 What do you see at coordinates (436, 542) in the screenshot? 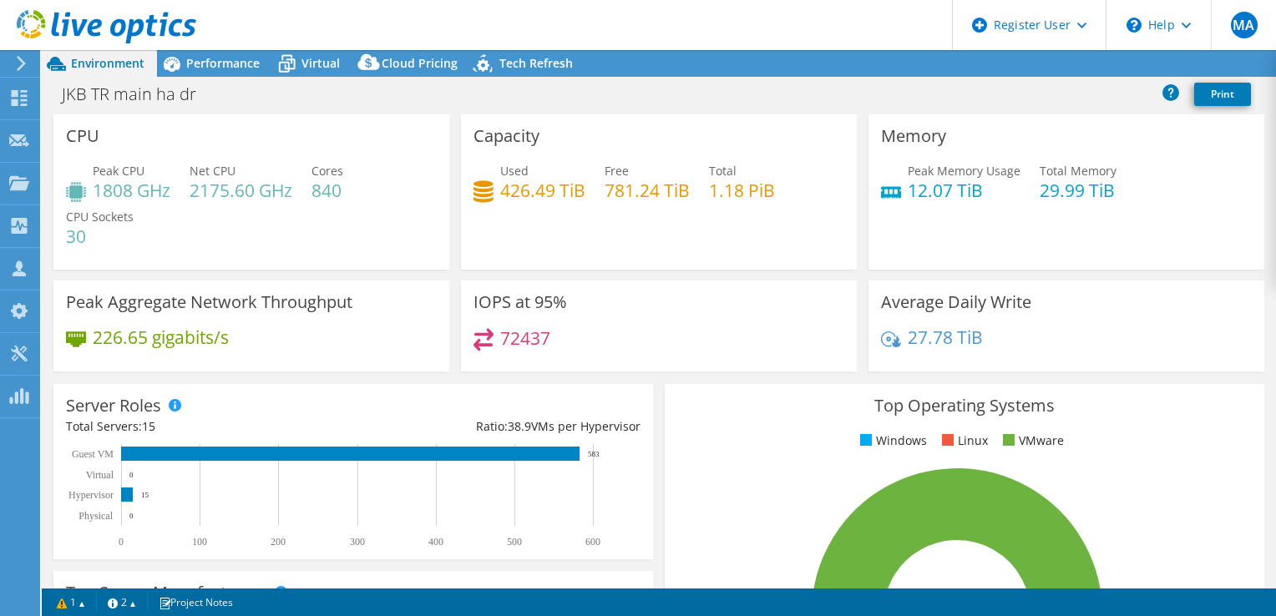
I see `text: 400` at bounding box center [436, 542].